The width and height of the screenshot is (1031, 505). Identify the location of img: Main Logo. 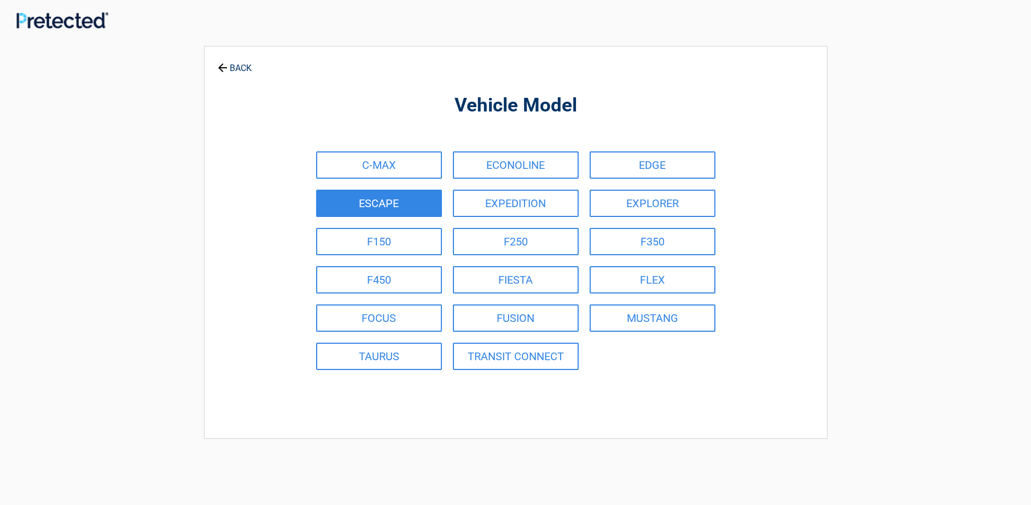
(62, 20).